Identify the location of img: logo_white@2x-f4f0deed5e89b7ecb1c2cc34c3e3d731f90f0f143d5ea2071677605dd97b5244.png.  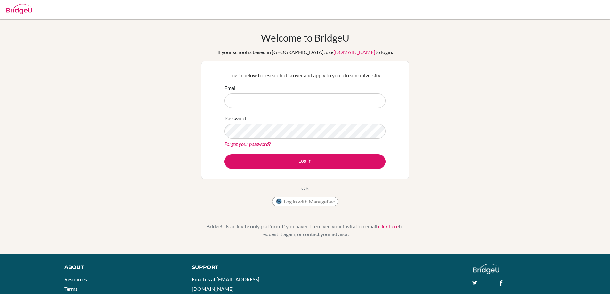
(486, 269).